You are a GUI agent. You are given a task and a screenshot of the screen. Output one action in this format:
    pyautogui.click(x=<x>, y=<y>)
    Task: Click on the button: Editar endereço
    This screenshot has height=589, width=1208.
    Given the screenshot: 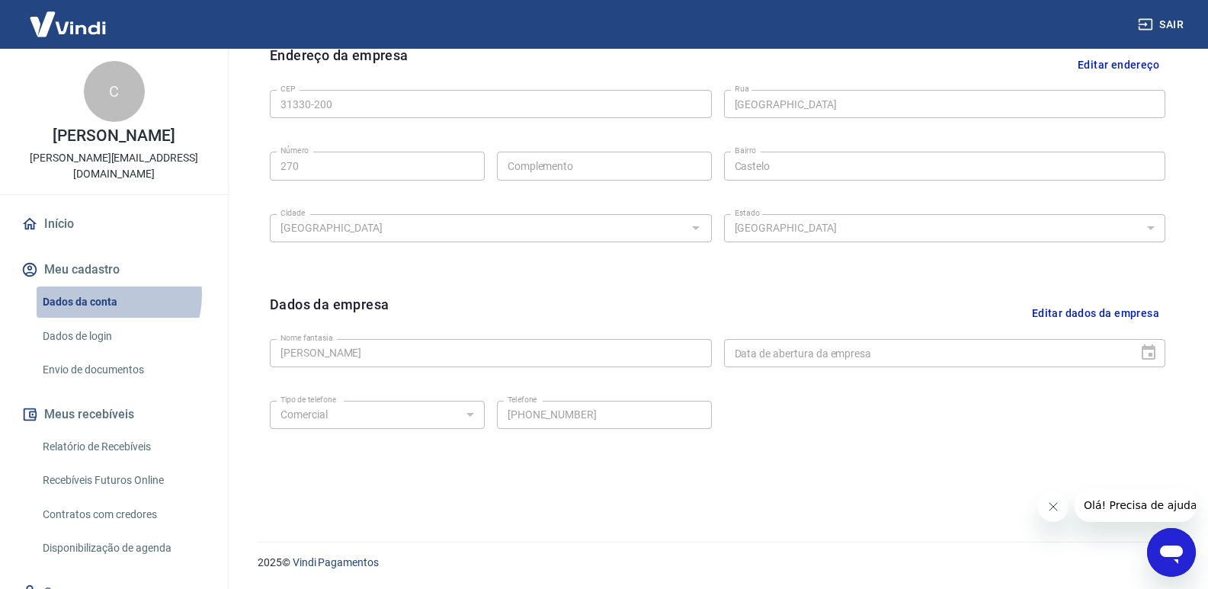 What is the action you would take?
    pyautogui.click(x=1118, y=64)
    